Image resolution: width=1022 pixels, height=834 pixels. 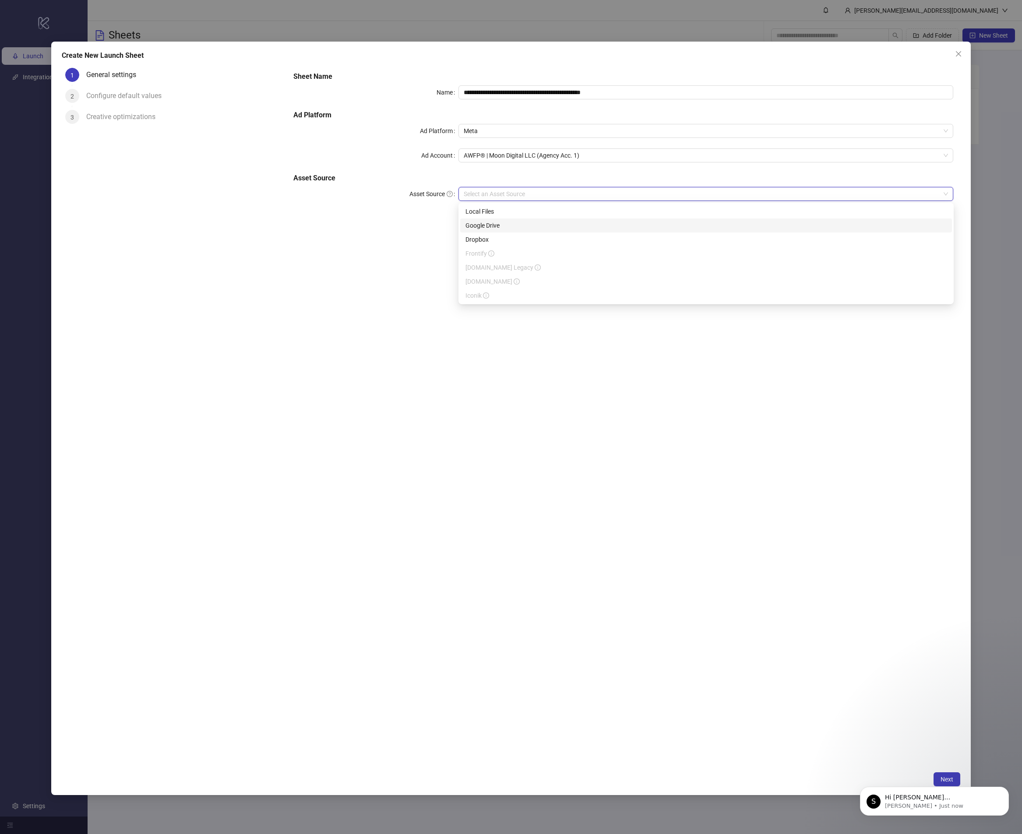 I want to click on div: Frontify, so click(x=706, y=254).